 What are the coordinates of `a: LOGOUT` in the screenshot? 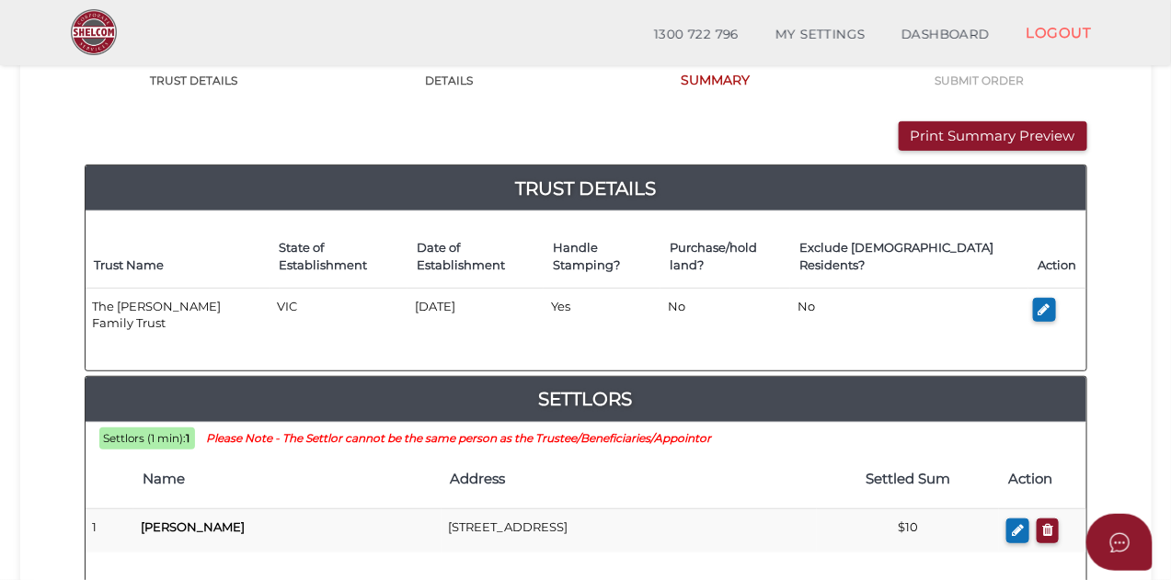 It's located at (1059, 32).